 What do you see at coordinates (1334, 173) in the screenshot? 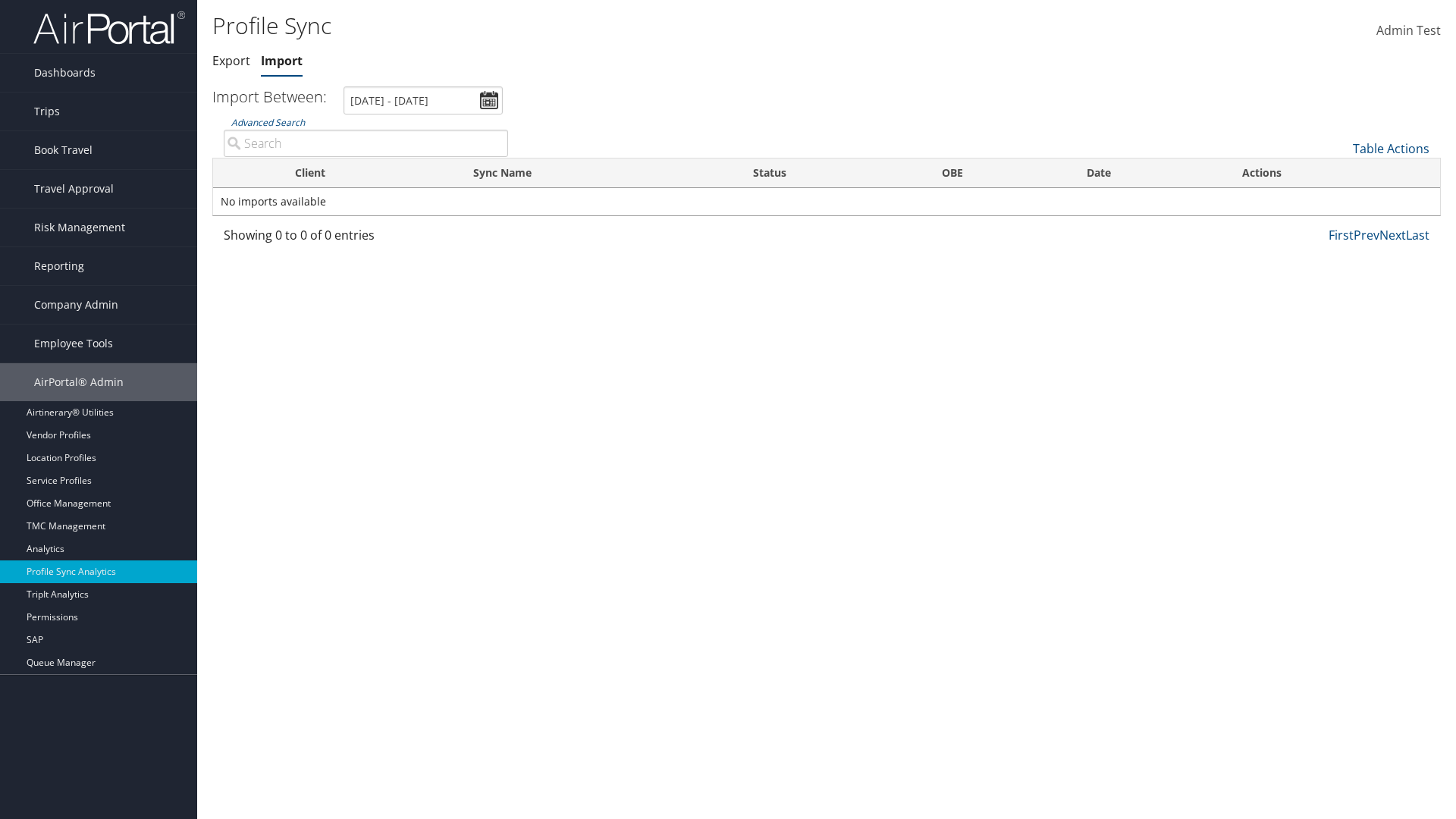
I see `th: Actions` at bounding box center [1334, 173].